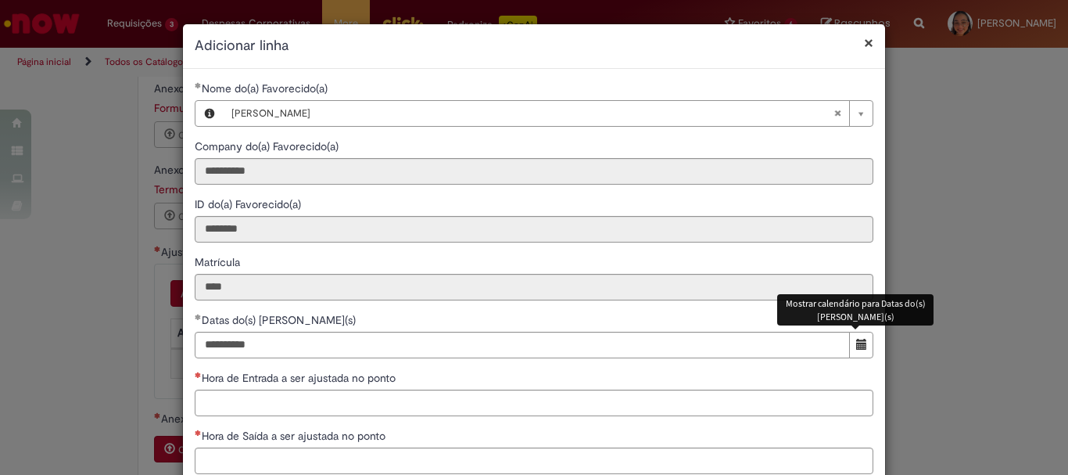 Image resolution: width=1068 pixels, height=475 pixels. Describe the element at coordinates (219, 262) in the screenshot. I see `span: Somente leitura - Matrícula` at that location.